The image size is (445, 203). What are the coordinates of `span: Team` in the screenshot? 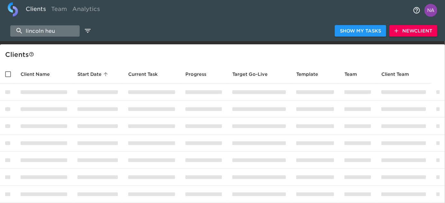 It's located at (355, 74).